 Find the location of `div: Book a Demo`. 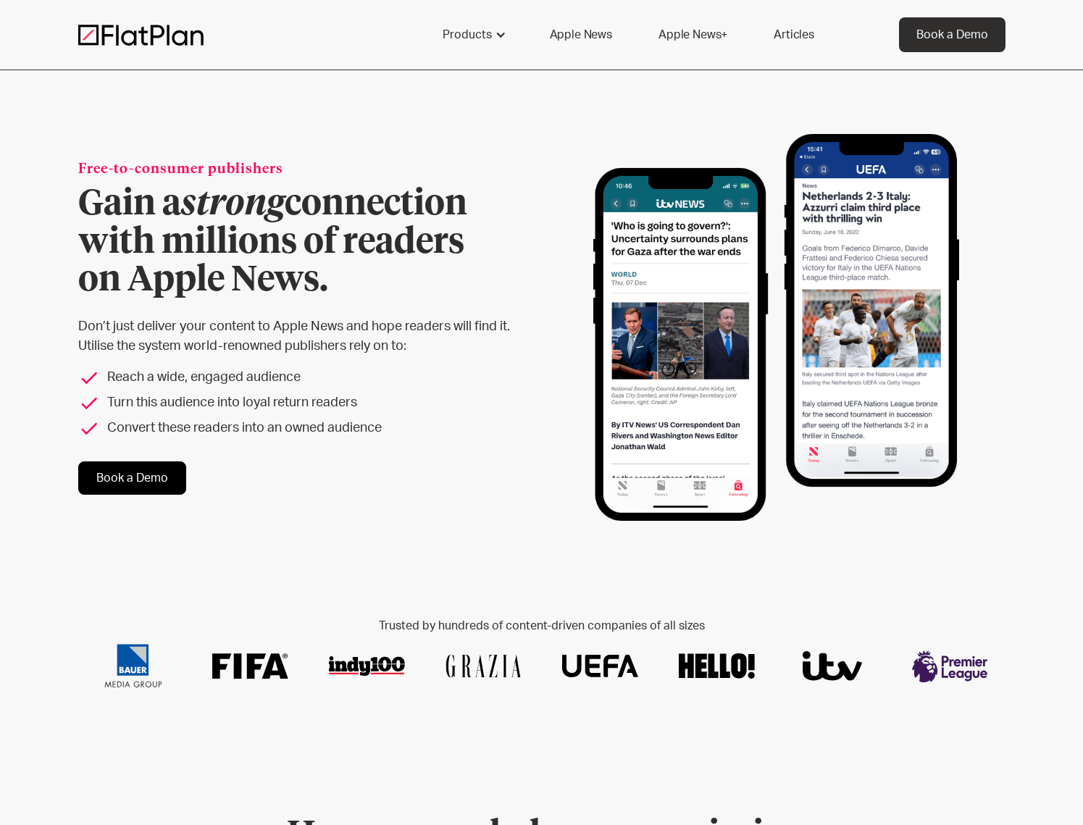

div: Book a Demo is located at coordinates (952, 35).